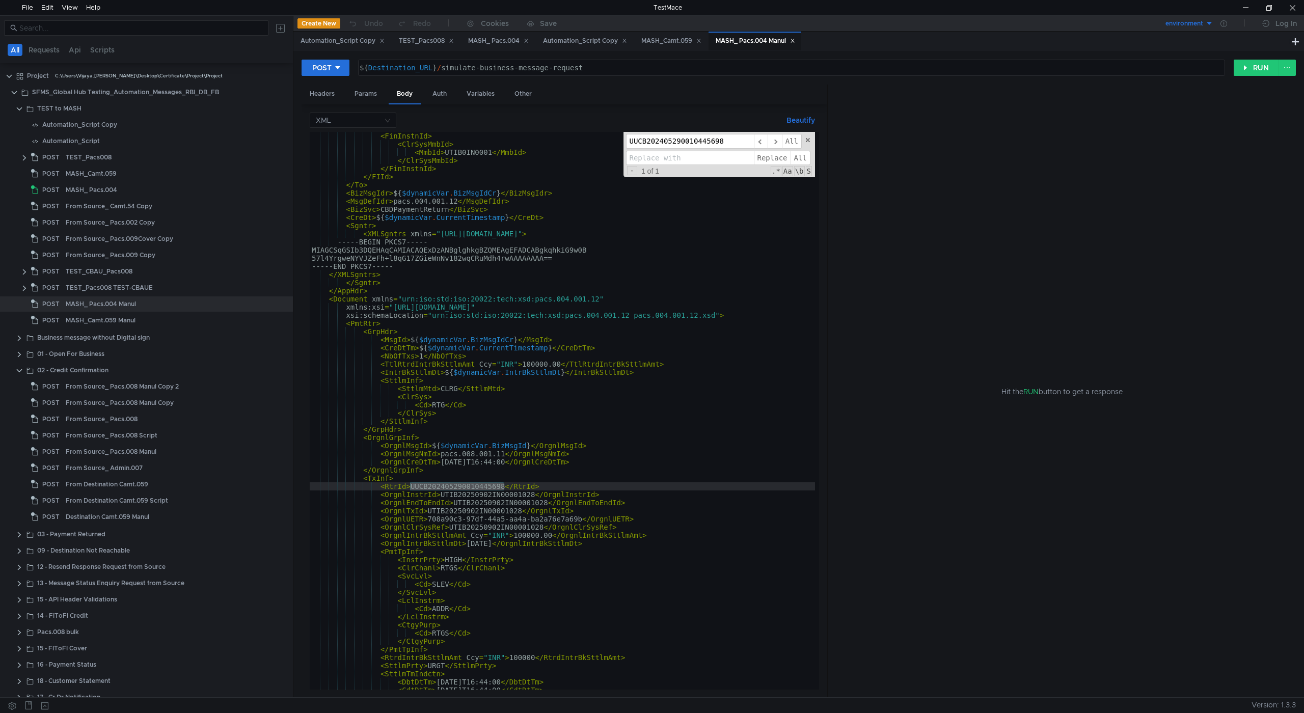 Image resolution: width=1304 pixels, height=713 pixels. What do you see at coordinates (109, 288) in the screenshot?
I see `div: TEST_Pacs008 TEST-CBAUE` at bounding box center [109, 288].